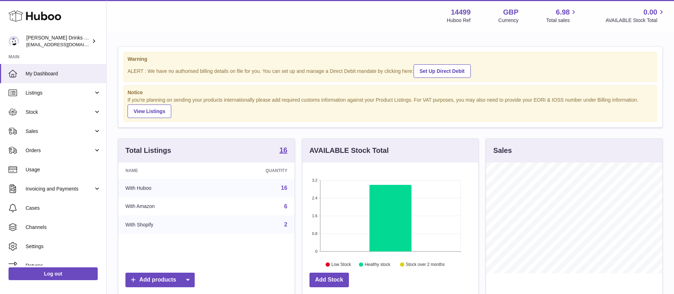 This screenshot has height=294, width=674. What do you see at coordinates (509, 20) in the screenshot?
I see `div: Currency` at bounding box center [509, 20].